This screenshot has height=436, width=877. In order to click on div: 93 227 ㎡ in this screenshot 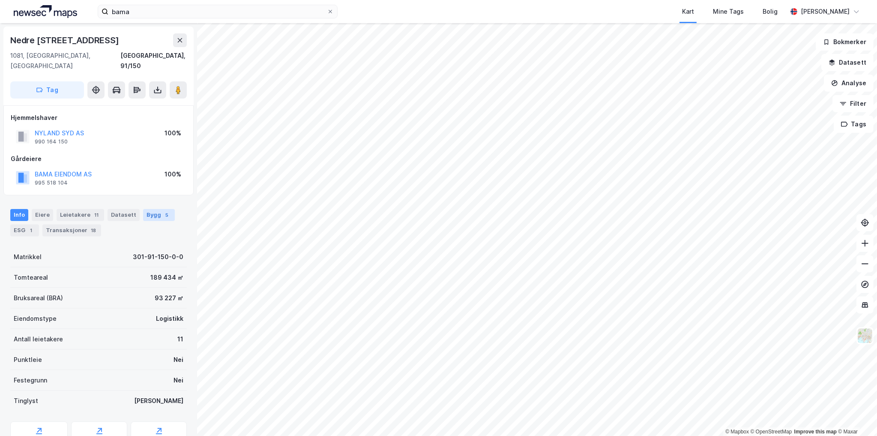, I will do `click(169, 298)`.